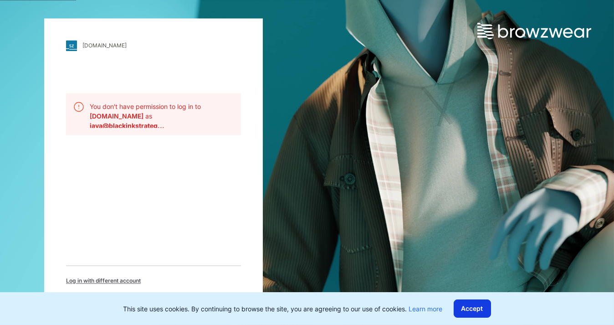 The width and height of the screenshot is (614, 325). Describe the element at coordinates (127, 125) in the screenshot. I see `b: jaya@blackinkstrategy.com` at that location.